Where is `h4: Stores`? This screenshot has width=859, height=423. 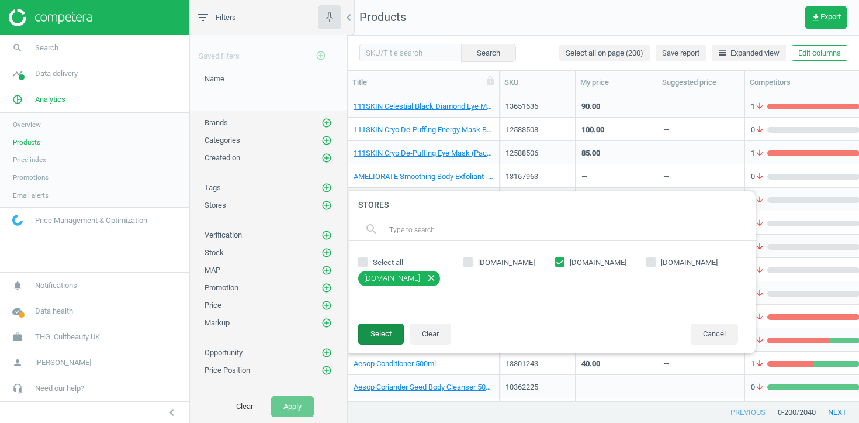
h4: Stores is located at coordinates (551, 205).